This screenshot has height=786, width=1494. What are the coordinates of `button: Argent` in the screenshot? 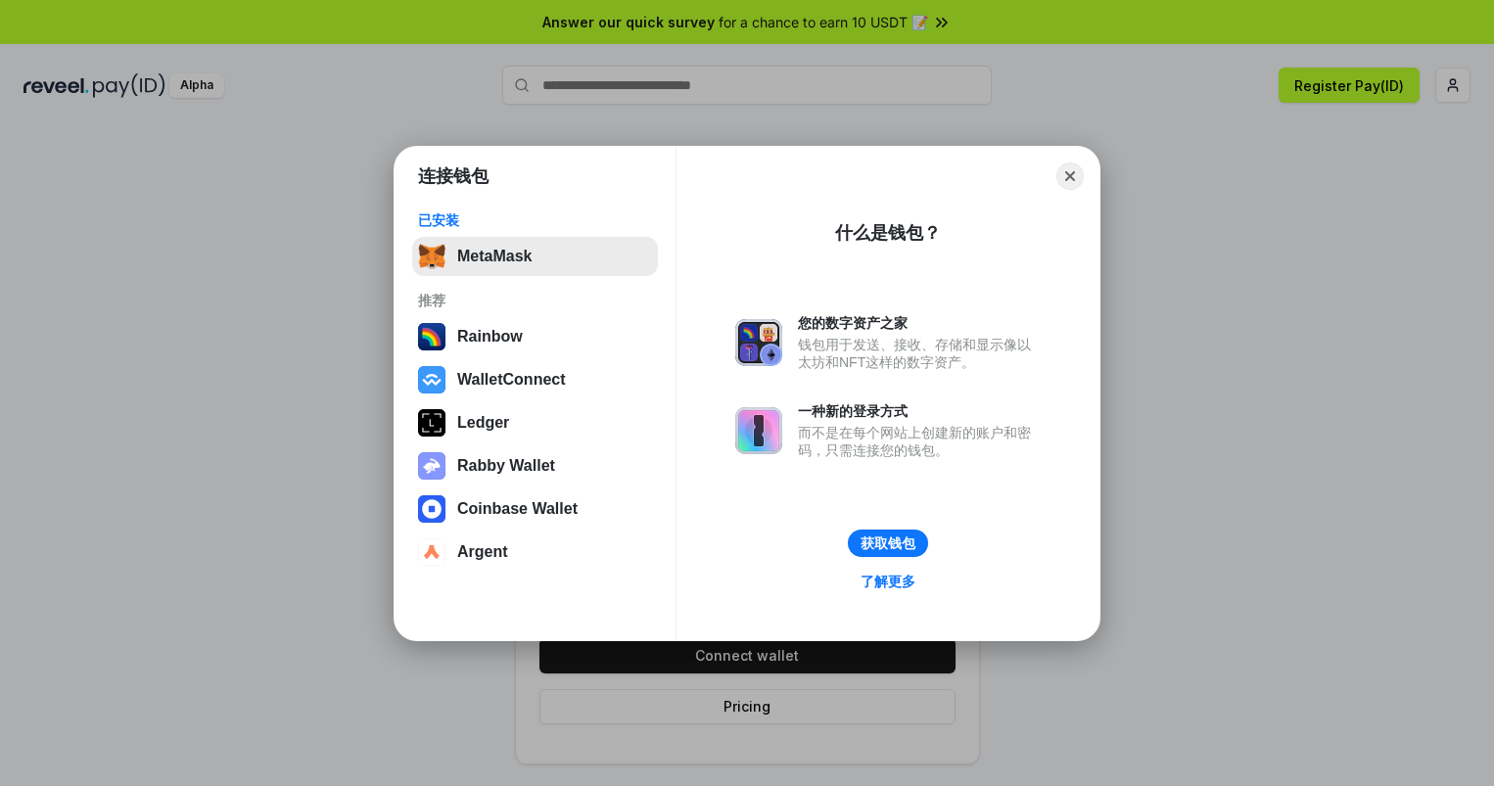 It's located at (535, 552).